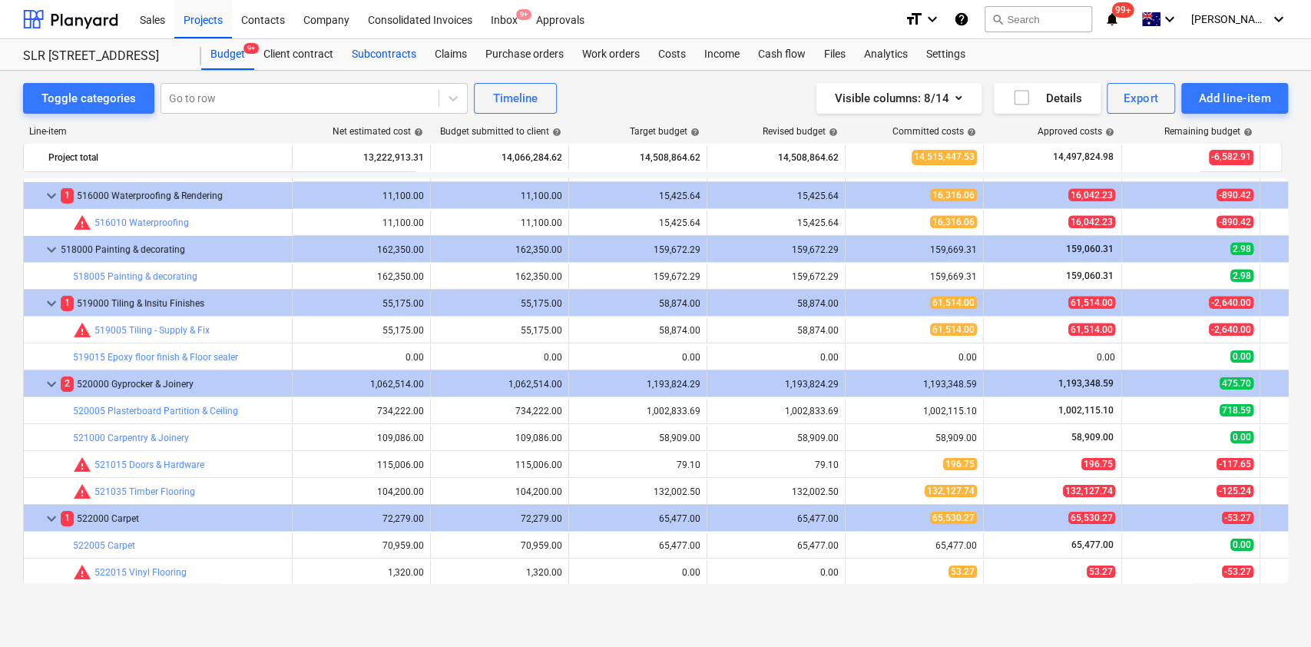  I want to click on span: 2.98, so click(1242, 276).